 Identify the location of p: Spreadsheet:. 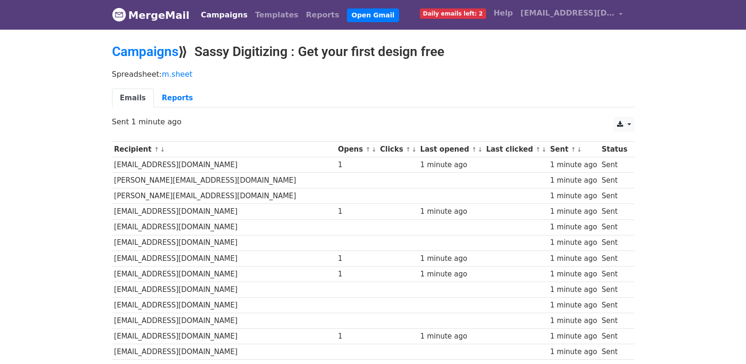
(373, 74).